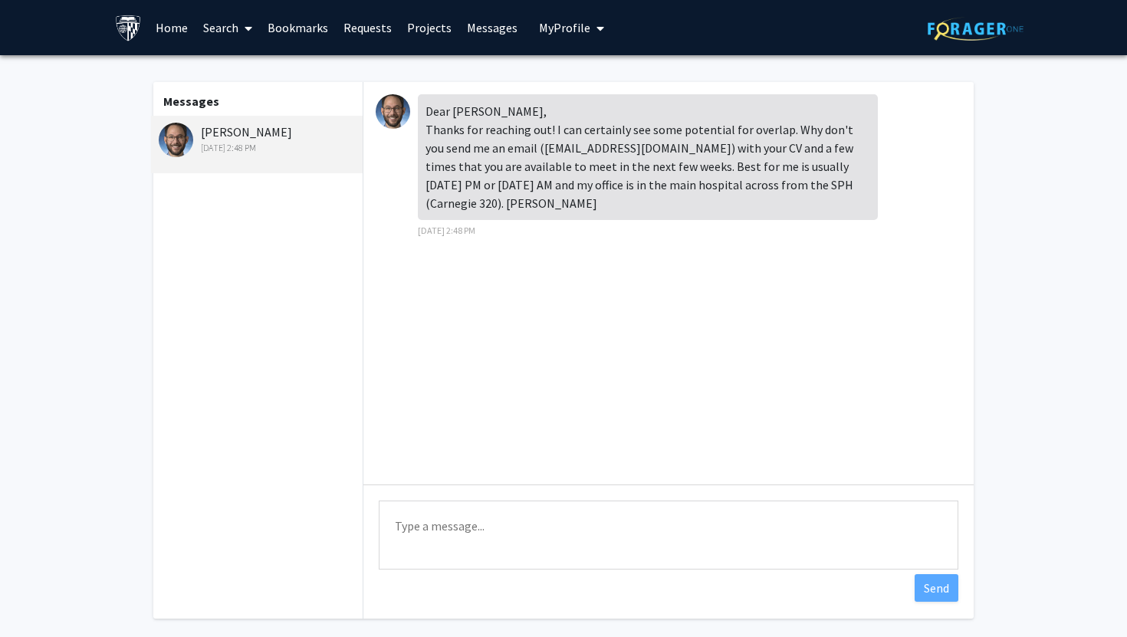 This screenshot has height=637, width=1127. Describe the element at coordinates (492, 28) in the screenshot. I see `a: Messages` at that location.